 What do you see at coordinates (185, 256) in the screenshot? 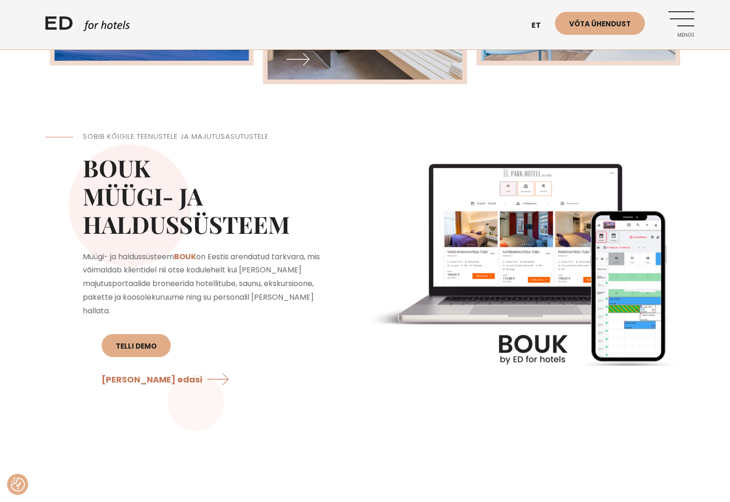
I see `a: BOUK` at bounding box center [185, 256].